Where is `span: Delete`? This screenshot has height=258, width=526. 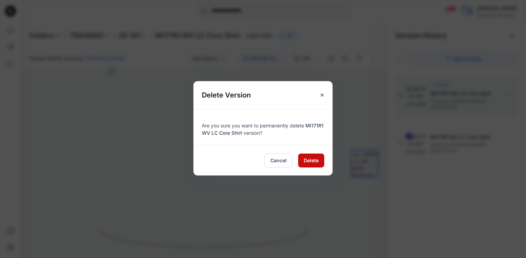 span: Delete is located at coordinates (311, 160).